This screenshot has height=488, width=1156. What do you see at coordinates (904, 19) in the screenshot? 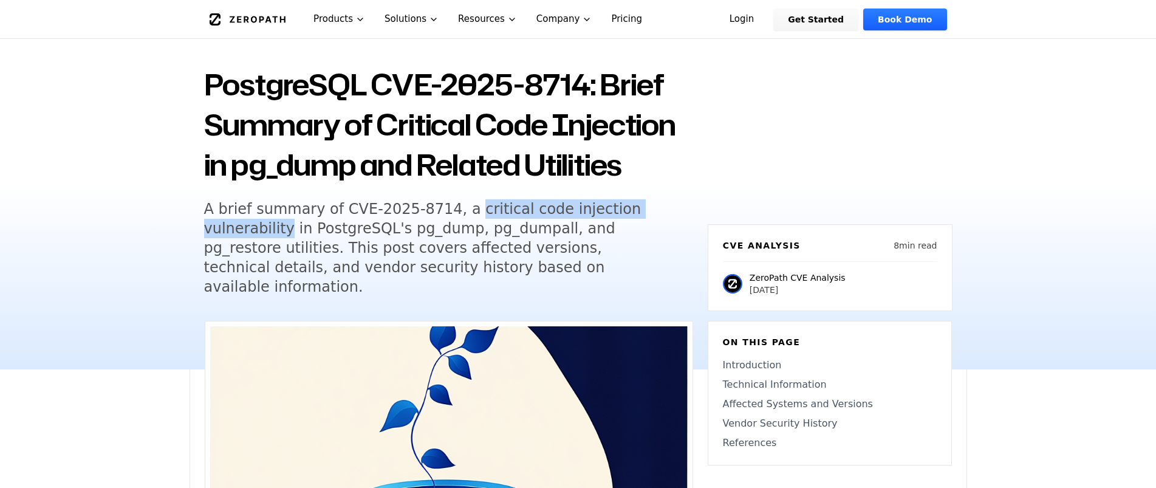
I see `a: Book Demo` at bounding box center [904, 19].